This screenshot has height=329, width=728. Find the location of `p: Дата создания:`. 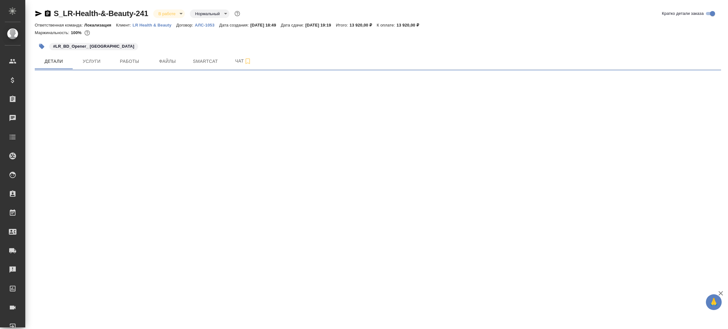

p: Дата создания: is located at coordinates (235, 25).